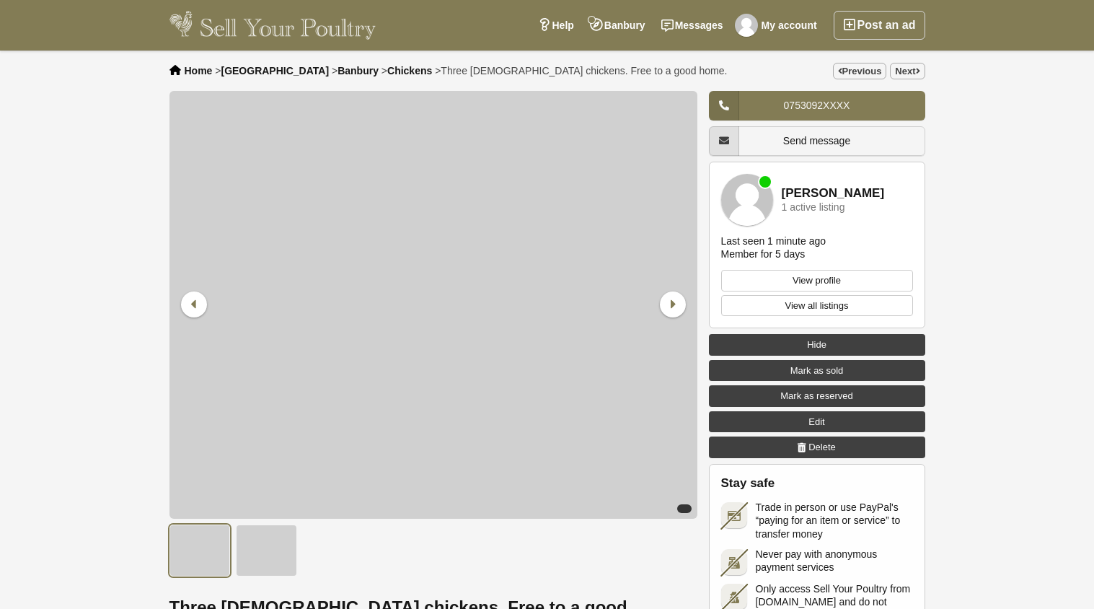 This screenshot has width=1094, height=609. I want to click on a: View profile, so click(817, 281).